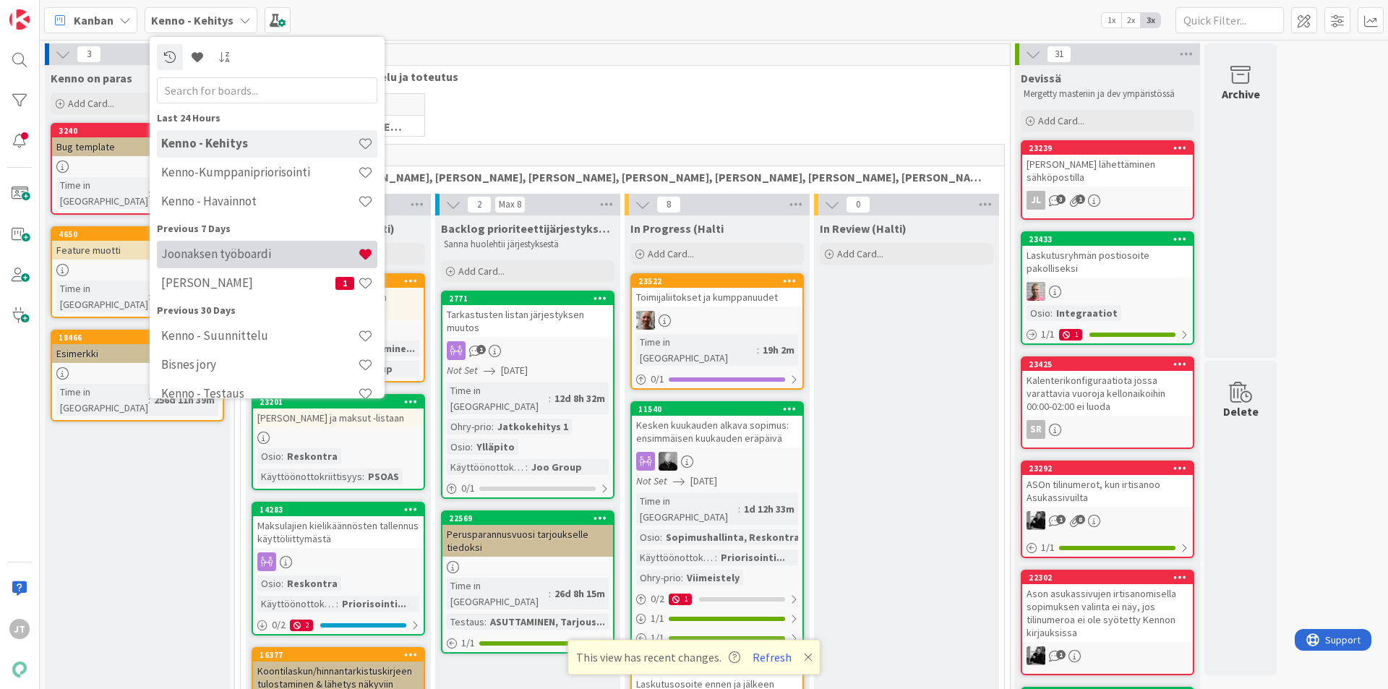 The image size is (1388, 689). I want to click on div: 14283Maksulajien kielikäännösten tallennus käyttöliittymästä, so click(338, 525).